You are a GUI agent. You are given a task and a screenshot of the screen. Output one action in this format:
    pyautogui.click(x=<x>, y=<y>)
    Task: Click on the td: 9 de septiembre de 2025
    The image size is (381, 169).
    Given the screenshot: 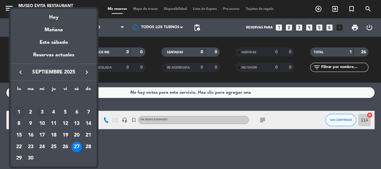 What is the action you would take?
    pyautogui.click(x=31, y=124)
    